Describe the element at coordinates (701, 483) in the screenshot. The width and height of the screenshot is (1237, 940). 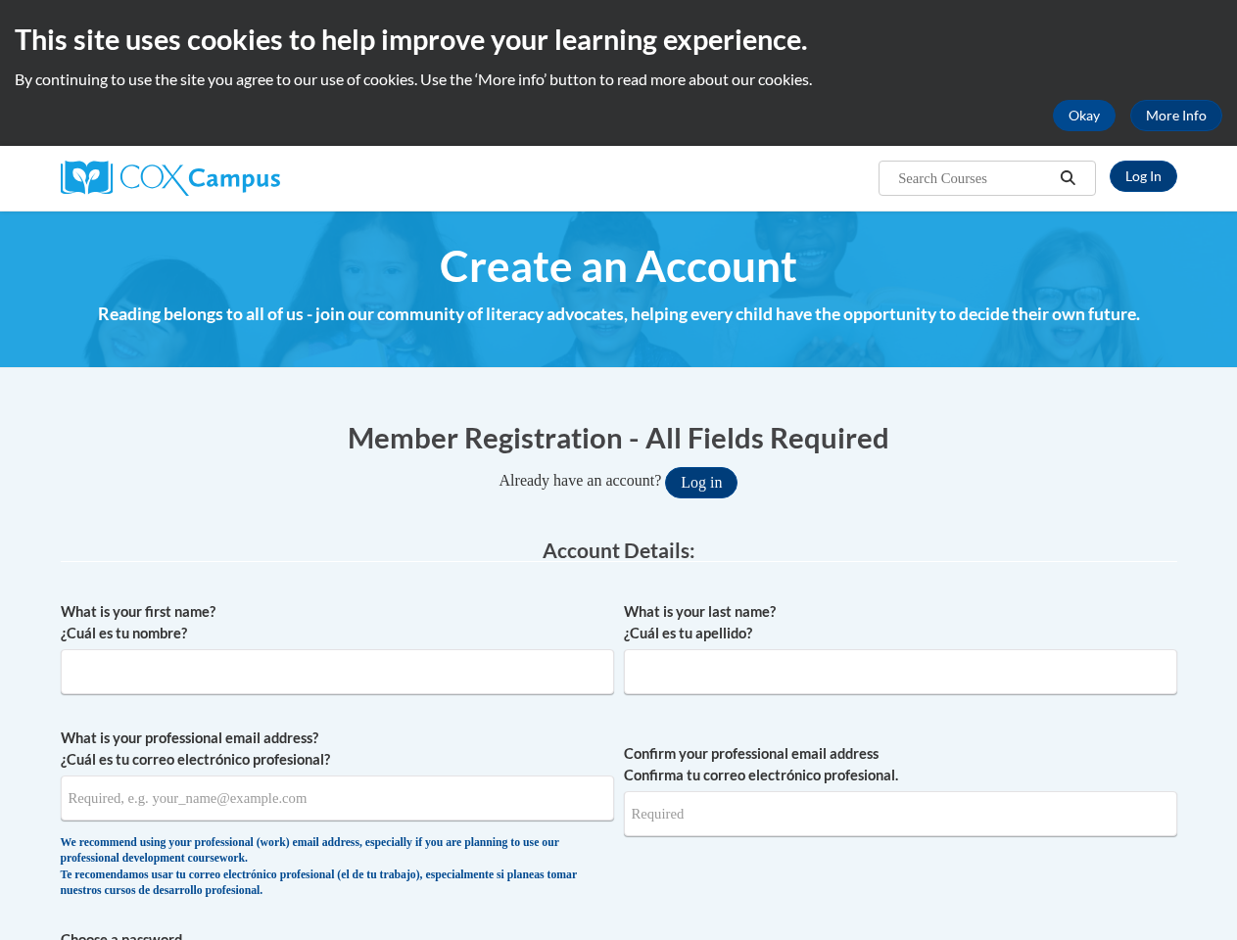
I see `button: Log in` at that location.